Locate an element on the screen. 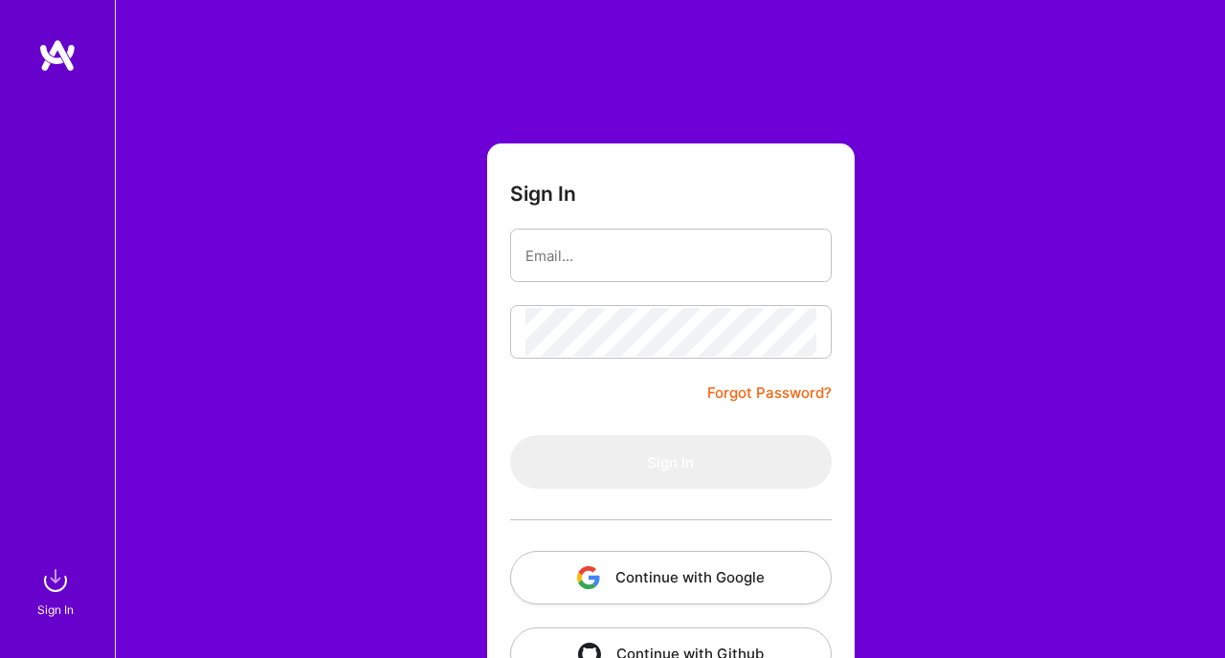 The height and width of the screenshot is (658, 1225). img: icon is located at coordinates (588, 578).